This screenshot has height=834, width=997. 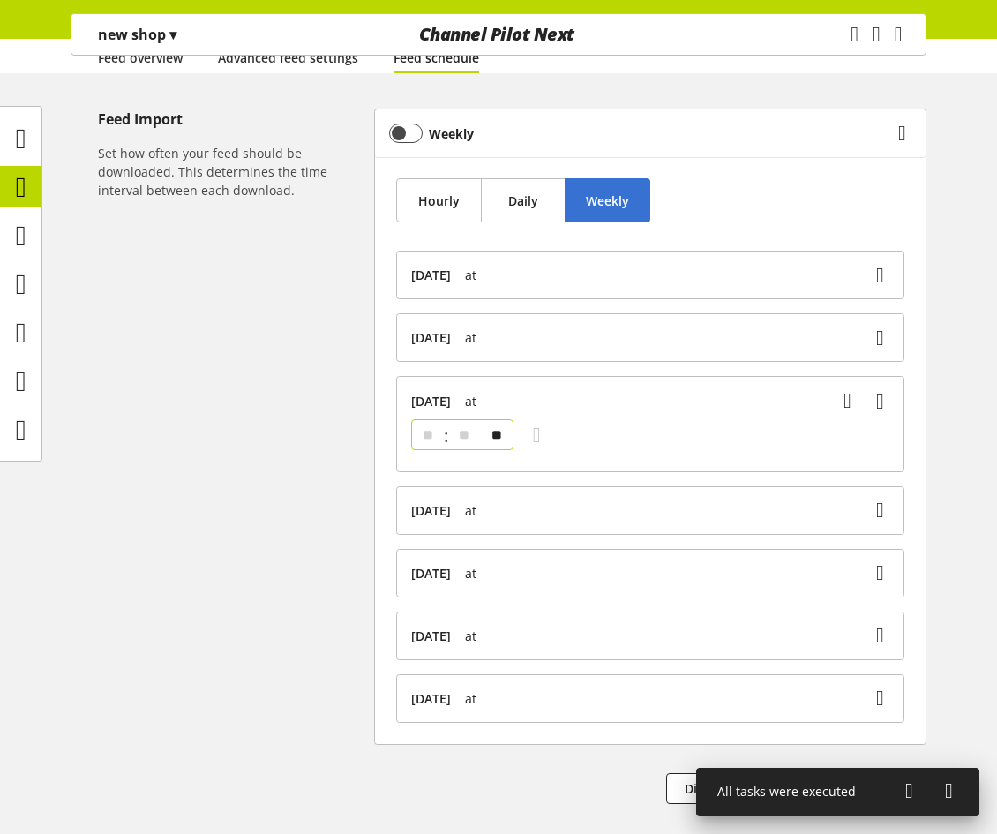 What do you see at coordinates (232, 171) in the screenshot?
I see `h6: Set how often your feed should be downloaded. This determines the time interval between each down...` at bounding box center [232, 171].